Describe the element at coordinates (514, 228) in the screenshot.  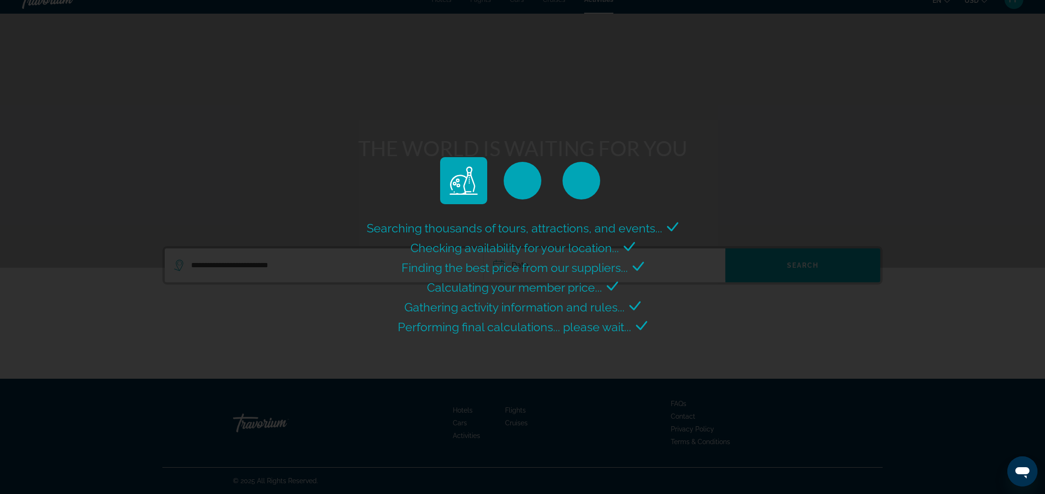
I see `span: Searching thousands of tours, attractions, and events...` at that location.